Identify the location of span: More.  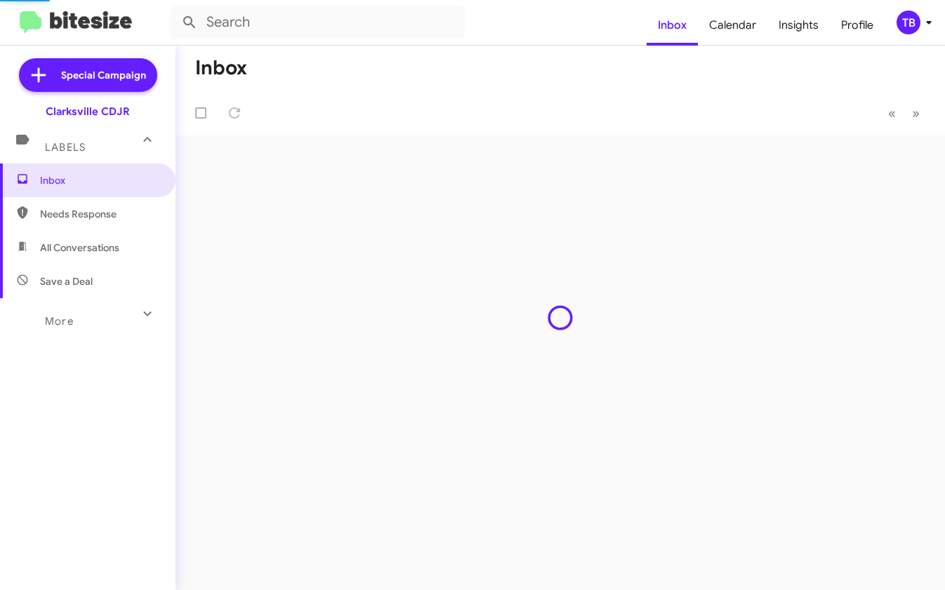
(59, 322).